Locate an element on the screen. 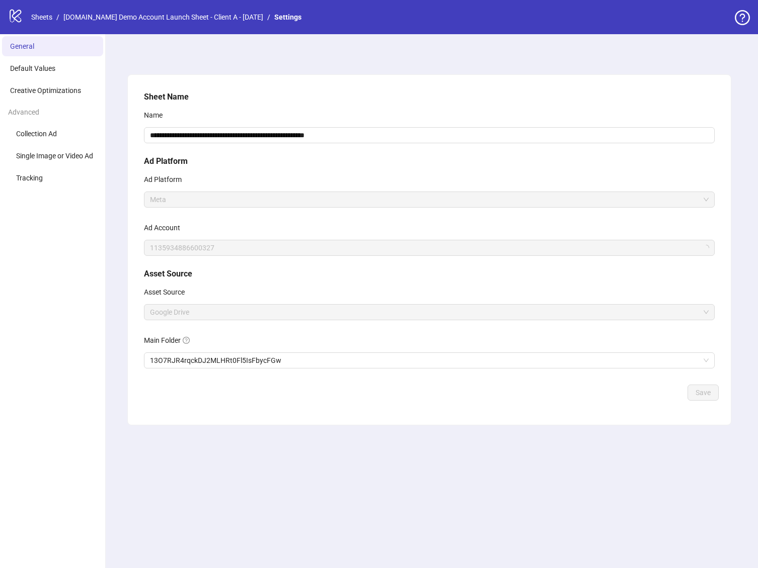 The width and height of the screenshot is (758, 568). span: Google Drive is located at coordinates (429, 312).